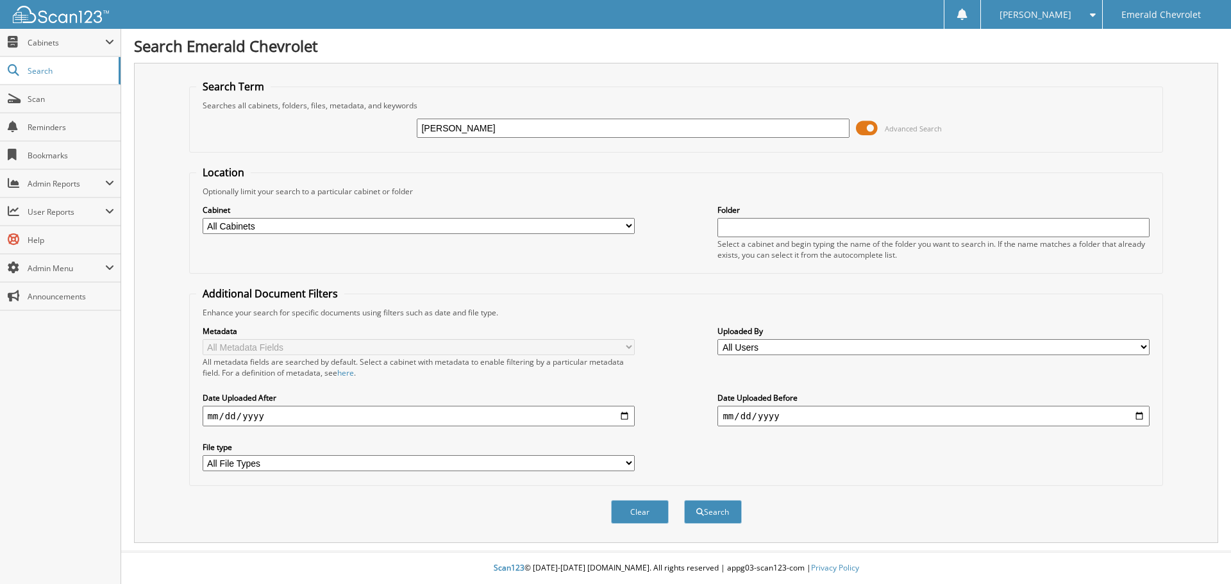 This screenshot has width=1231, height=584. Describe the element at coordinates (677, 105) in the screenshot. I see `div: Searches all cabinets, folders, files, metadata, and keywords` at that location.